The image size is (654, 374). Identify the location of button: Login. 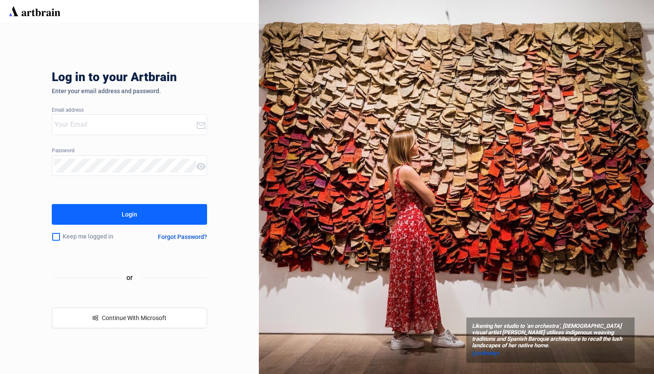
(129, 214).